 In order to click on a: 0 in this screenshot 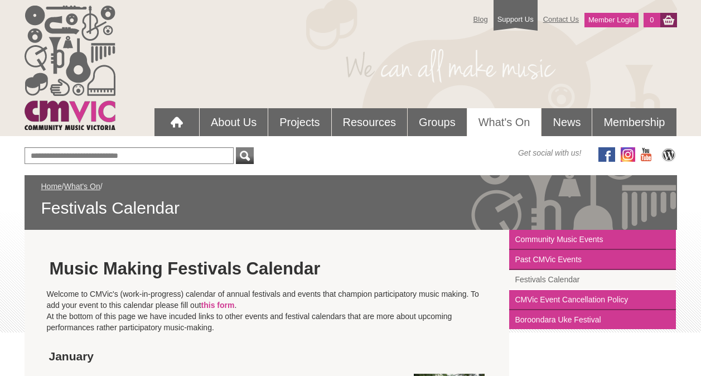, I will do `click(652, 20)`.